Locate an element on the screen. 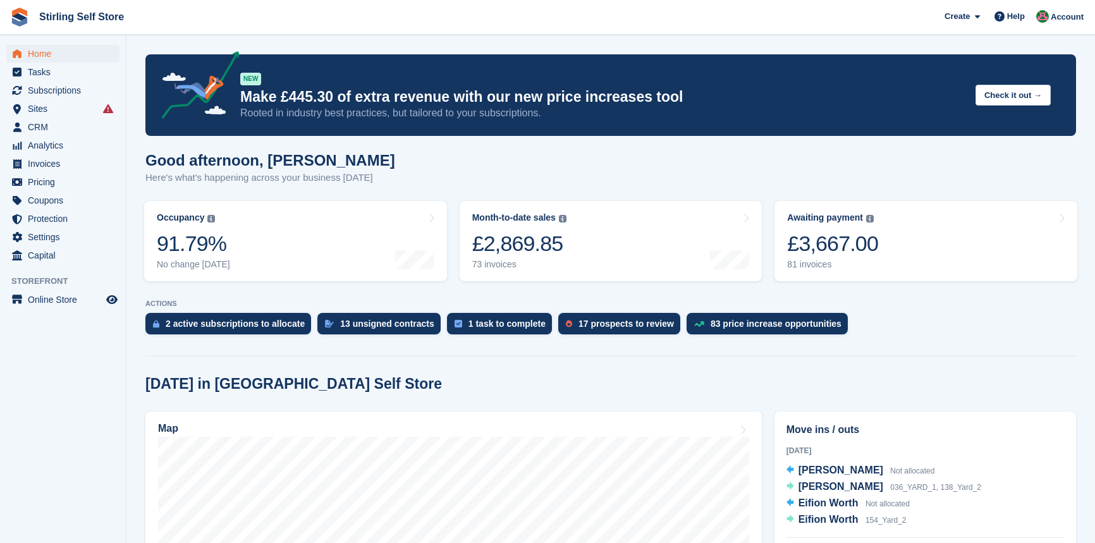 This screenshot has height=543, width=1095. img: contract_signature_icon-13c848040528278c33f63329250d36e43548de30e8caae1d1a13099fd9432cc5.svg is located at coordinates (329, 324).